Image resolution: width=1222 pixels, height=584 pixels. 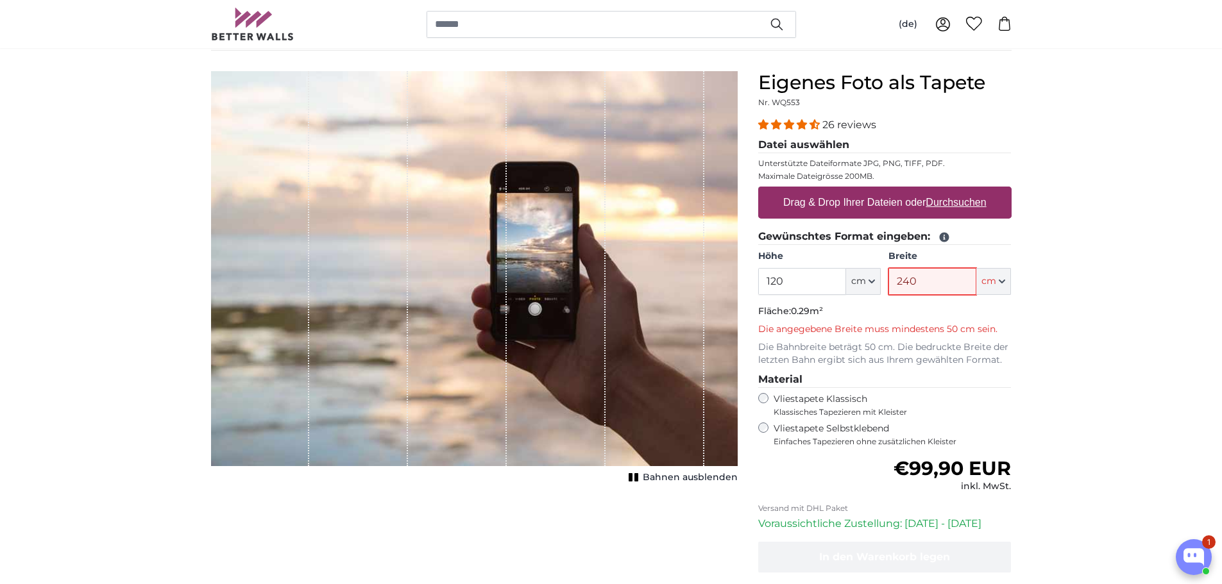 I want to click on div: 1, so click(x=1208, y=542).